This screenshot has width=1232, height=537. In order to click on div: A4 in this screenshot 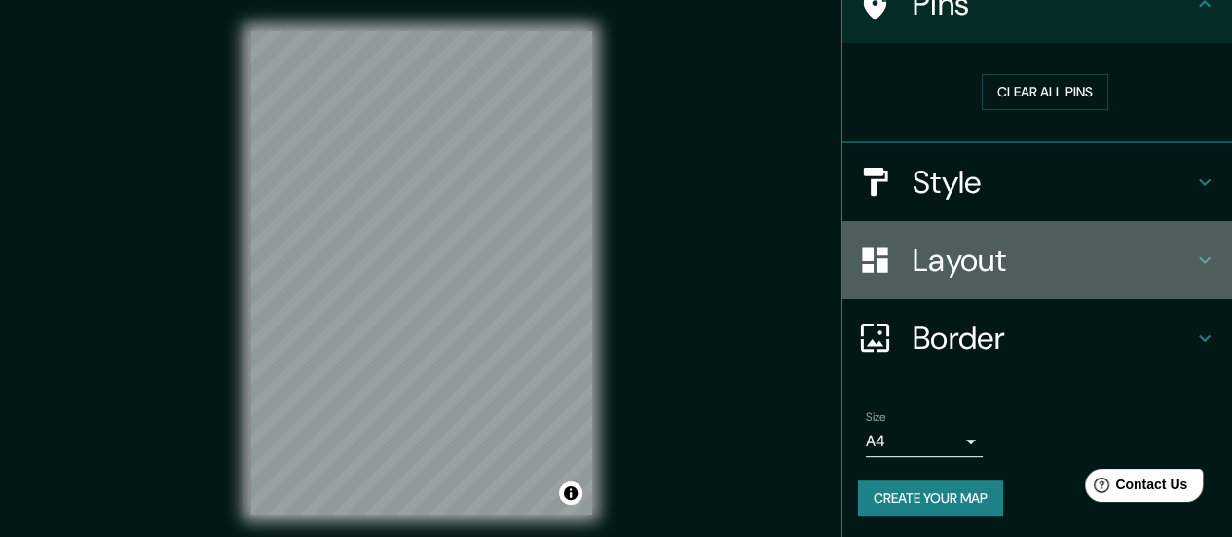, I will do `click(924, 441)`.